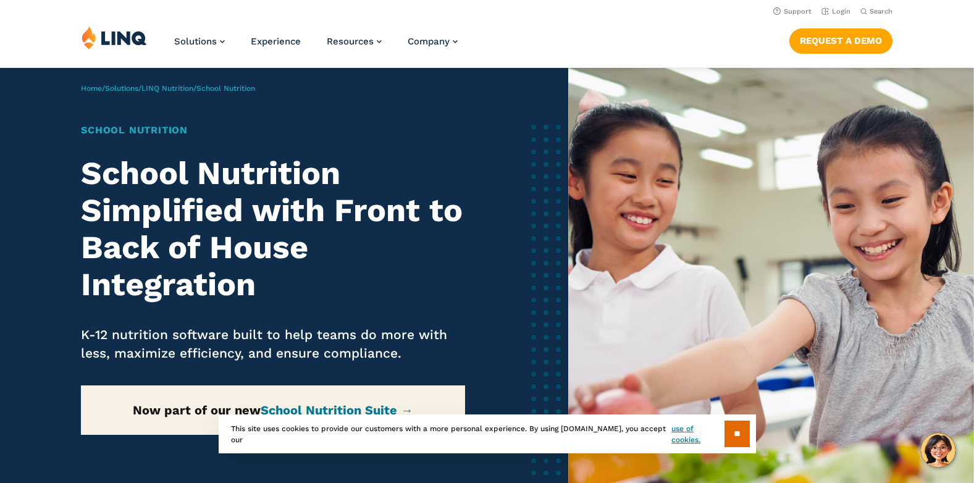 The height and width of the screenshot is (483, 974). Describe the element at coordinates (487, 433) in the screenshot. I see `div: This site uses cookies to provide our customers with a more personal experience. By using [DOMAIN...` at that location.